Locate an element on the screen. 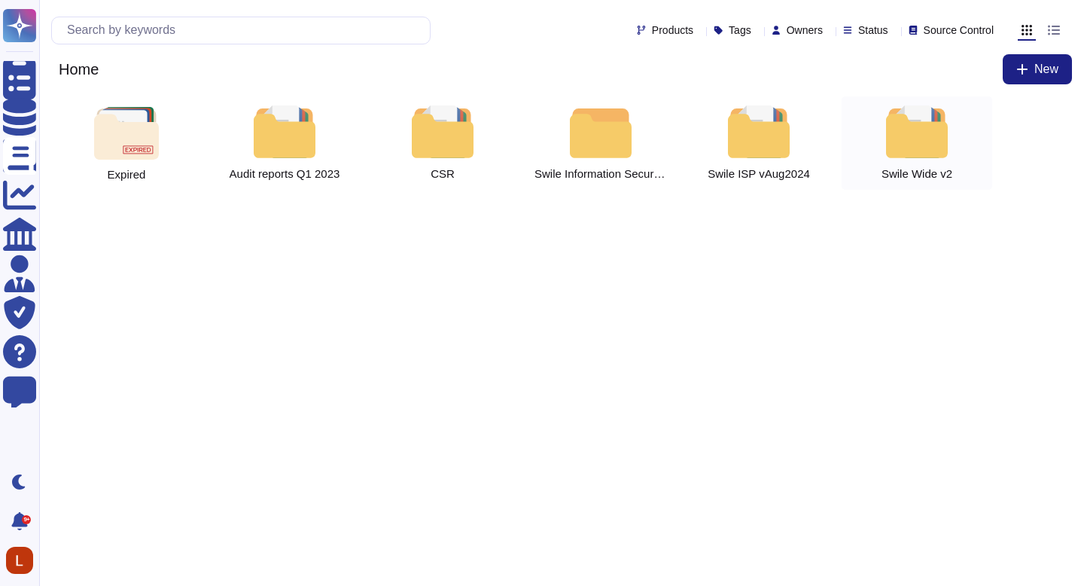 The image size is (1084, 586). span: Swile Information Security Policy is located at coordinates (601, 174).